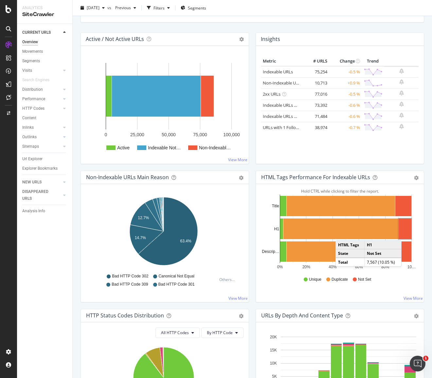 The image size is (432, 378). What do you see at coordinates (175, 332) in the screenshot?
I see `span: All HTTP Codes` at bounding box center [175, 332].